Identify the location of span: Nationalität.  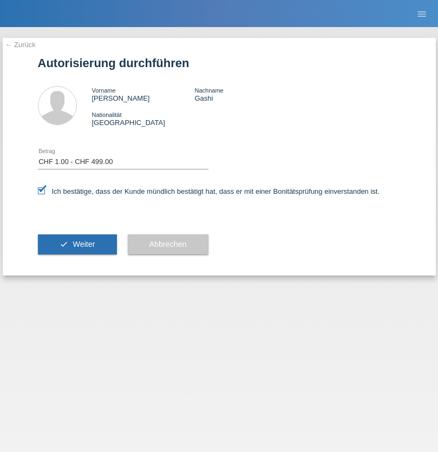
(107, 115).